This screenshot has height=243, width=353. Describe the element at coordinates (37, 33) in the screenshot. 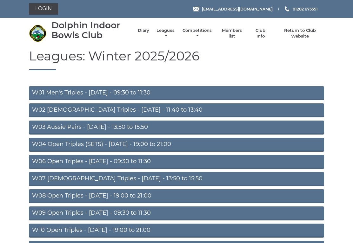

I see `img: Dolphin Indoor Bowls Club` at that location.